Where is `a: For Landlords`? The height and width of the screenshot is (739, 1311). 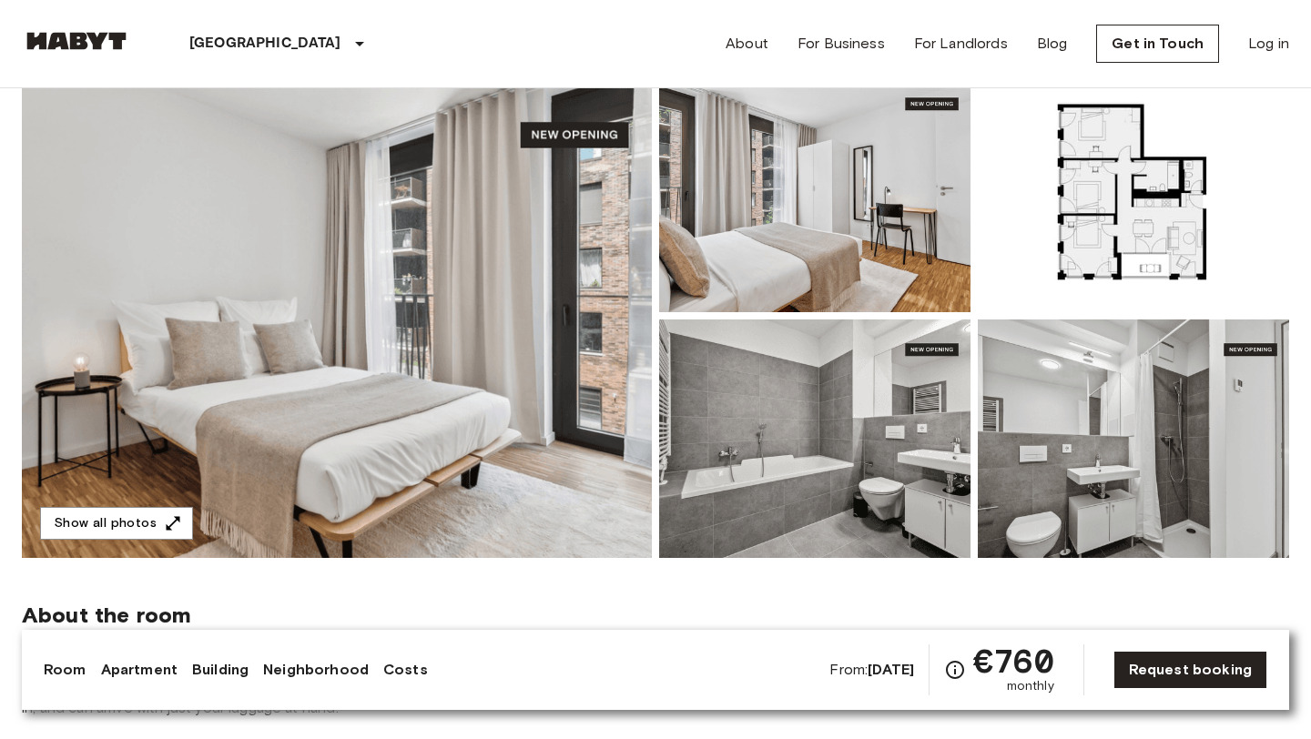
a: For Landlords is located at coordinates (960, 44).